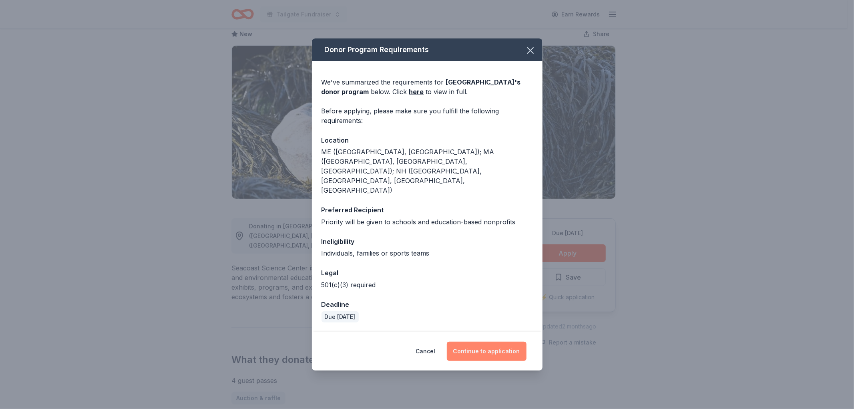 This screenshot has height=409, width=854. Describe the element at coordinates (427, 210) in the screenshot. I see `div: Preferred Recipient` at that location.